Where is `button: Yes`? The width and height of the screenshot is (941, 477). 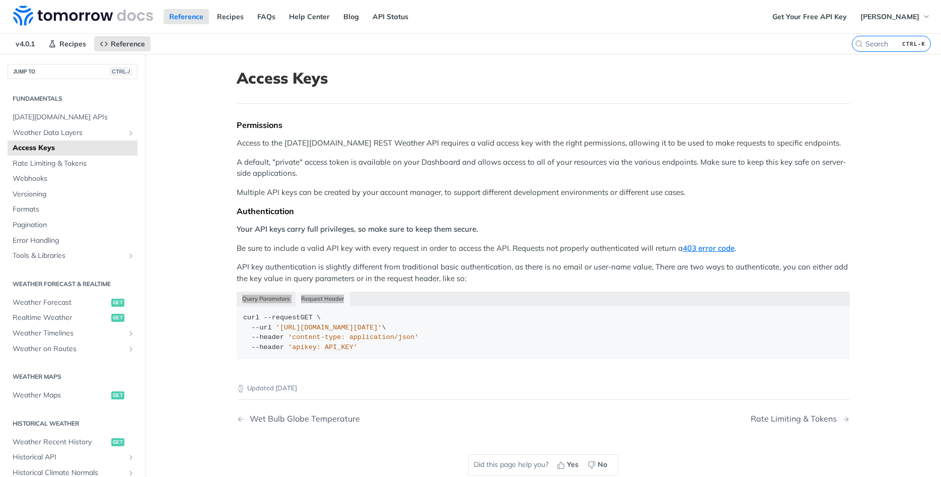 button: Yes is located at coordinates (569, 465).